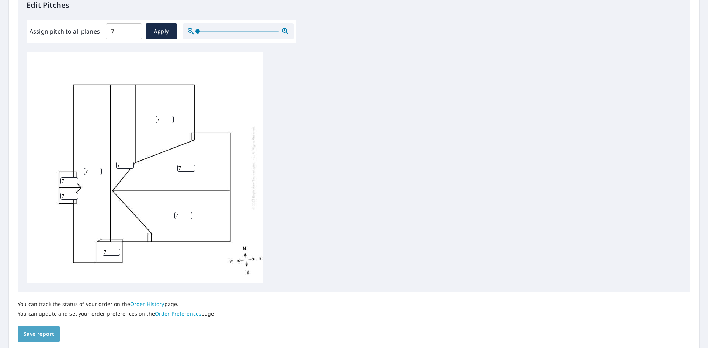  What do you see at coordinates (147, 304) in the screenshot?
I see `a: Order History` at bounding box center [147, 304].